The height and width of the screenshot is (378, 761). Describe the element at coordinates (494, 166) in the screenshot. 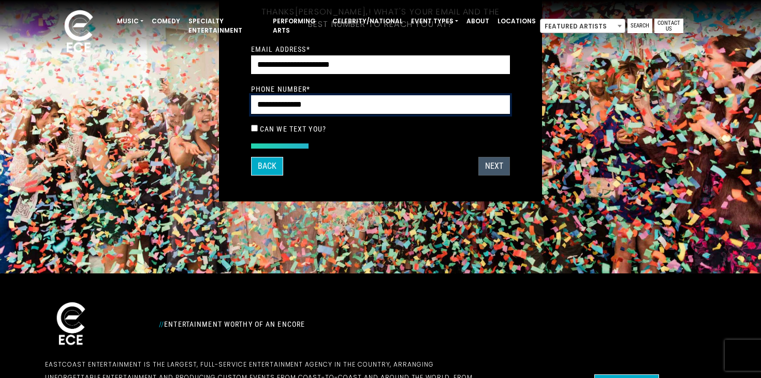

I see `button: Next` at that location.